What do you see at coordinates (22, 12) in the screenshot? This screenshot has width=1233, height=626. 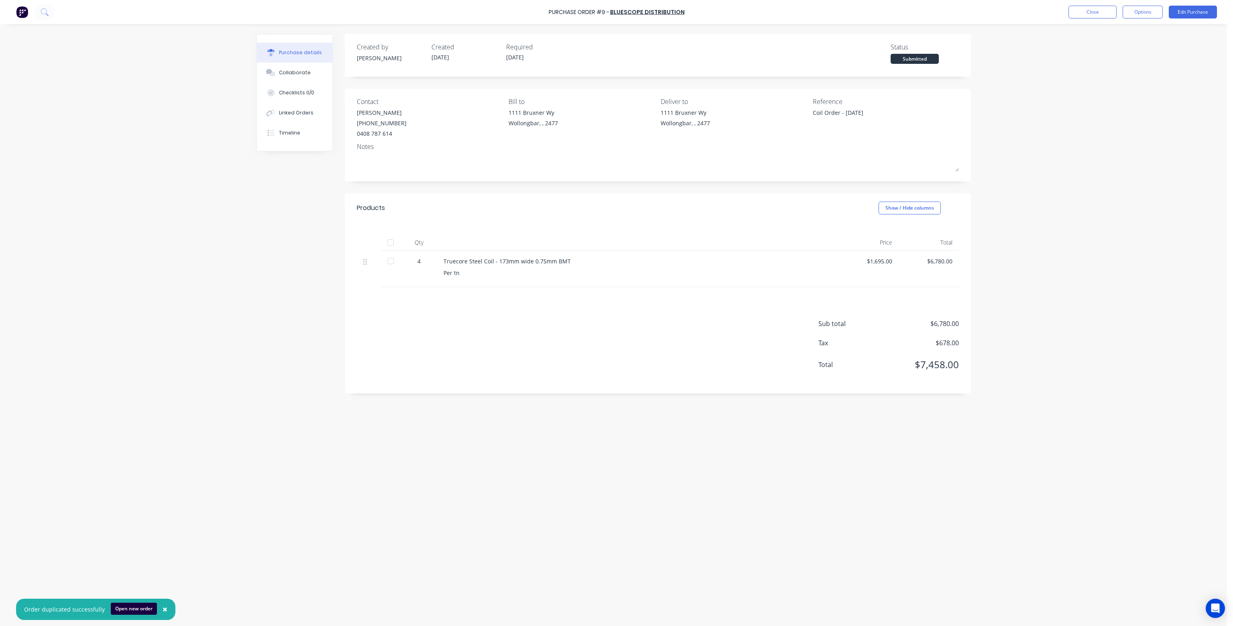 I see `img: Factory` at bounding box center [22, 12].